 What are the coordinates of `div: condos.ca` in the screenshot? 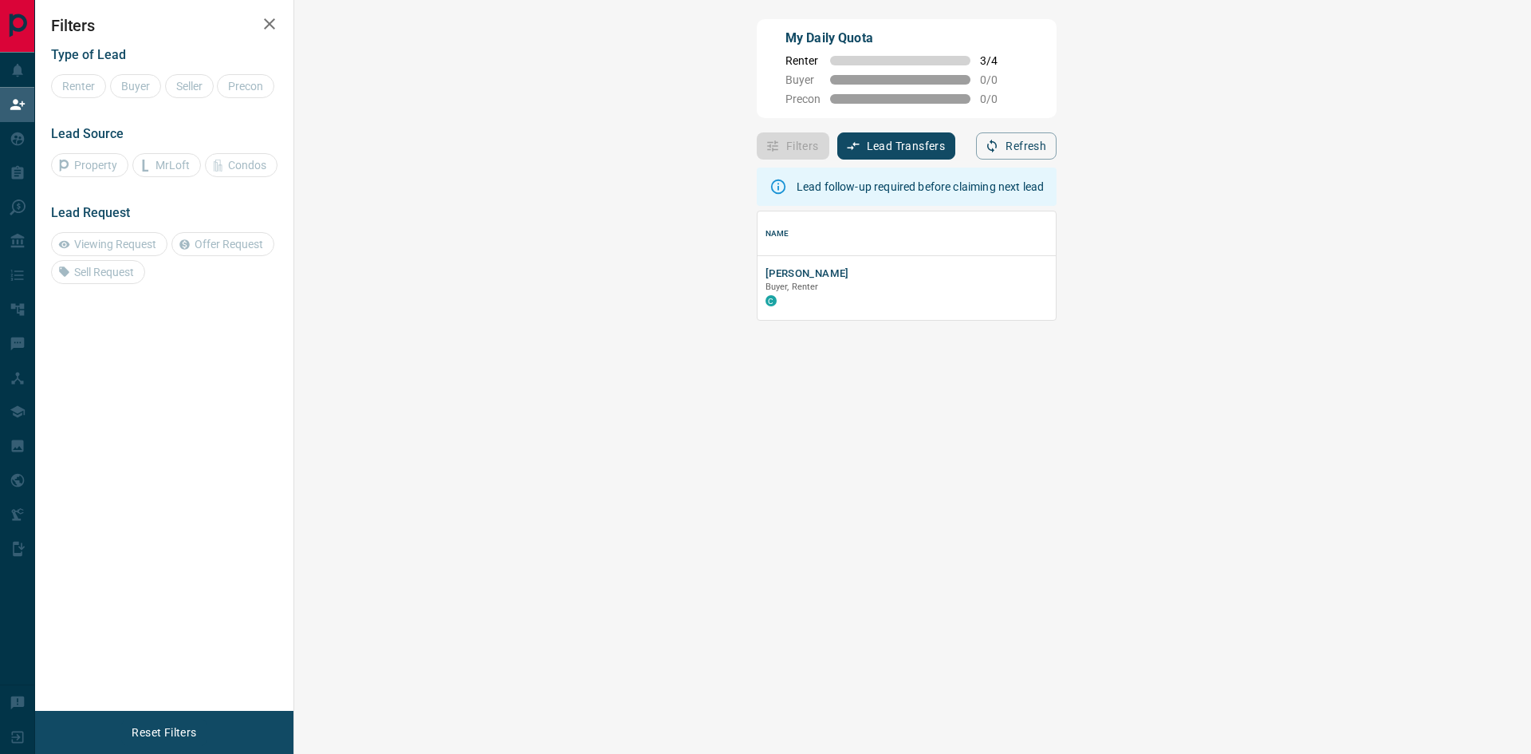 It's located at (771, 301).